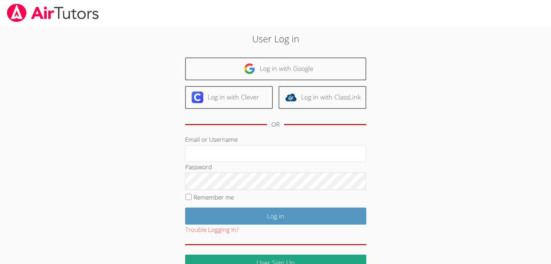 The width and height of the screenshot is (551, 264). What do you see at coordinates (197, 97) in the screenshot?
I see `img: clever-logo-6eab21bc6e7a338710f1a6ff85c0baf02591cd810cc4098c63d3a4b26e2feb20.svg` at bounding box center [197, 97].